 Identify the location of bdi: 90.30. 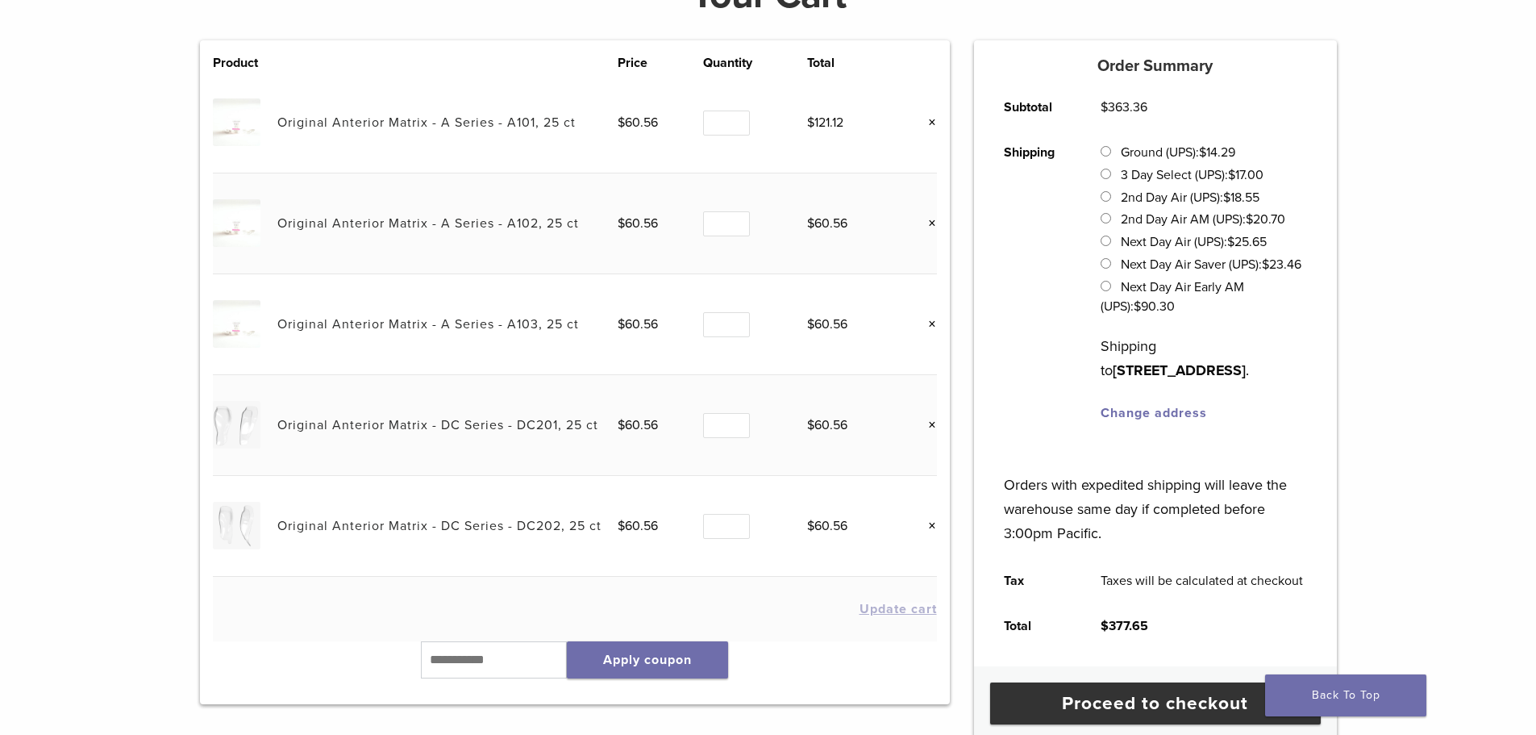
(1154, 306).